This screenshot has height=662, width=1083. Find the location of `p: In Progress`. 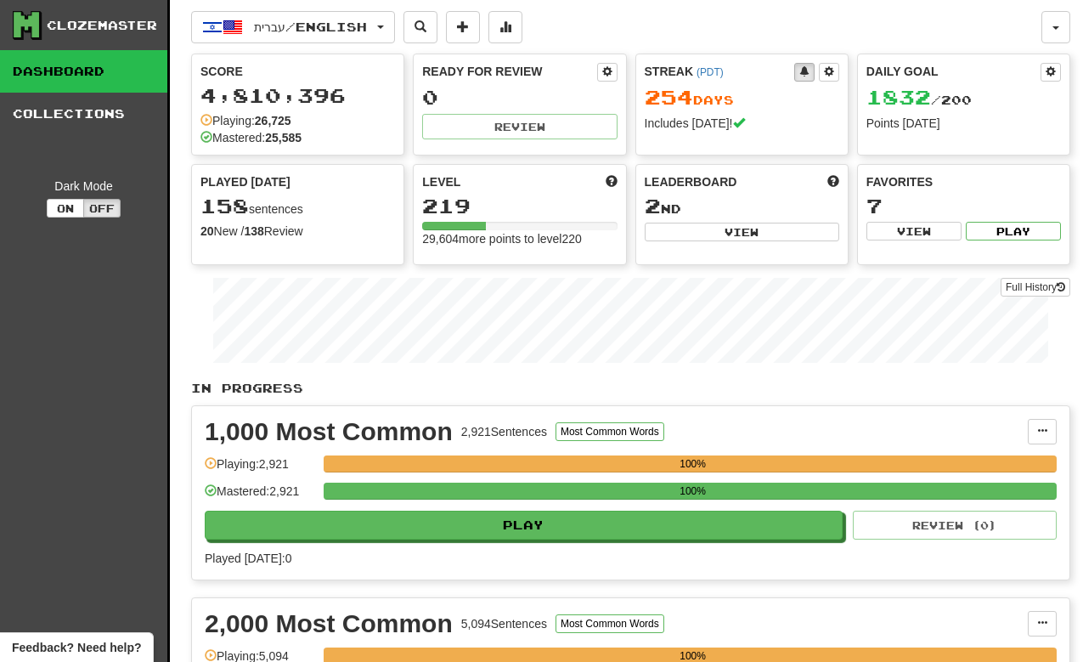

p: In Progress is located at coordinates (630, 388).